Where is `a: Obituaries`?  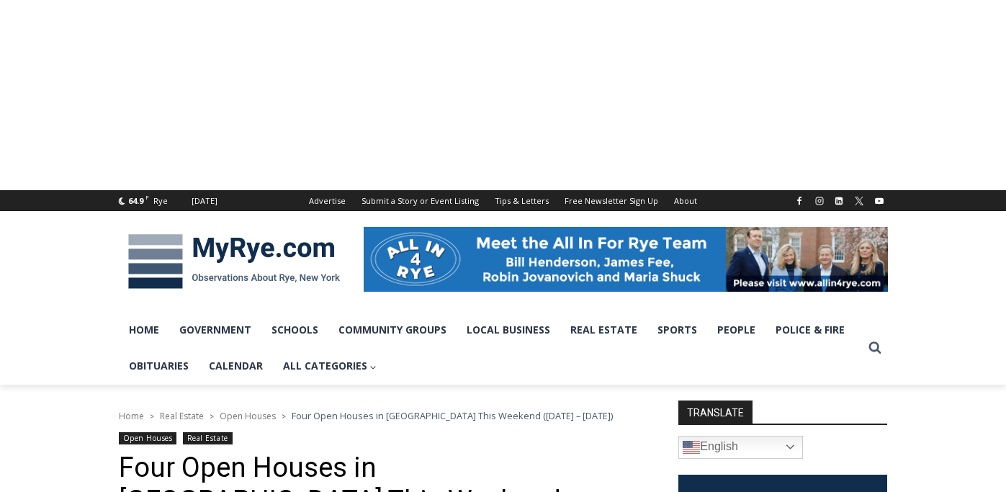
a: Obituaries is located at coordinates (158, 366).